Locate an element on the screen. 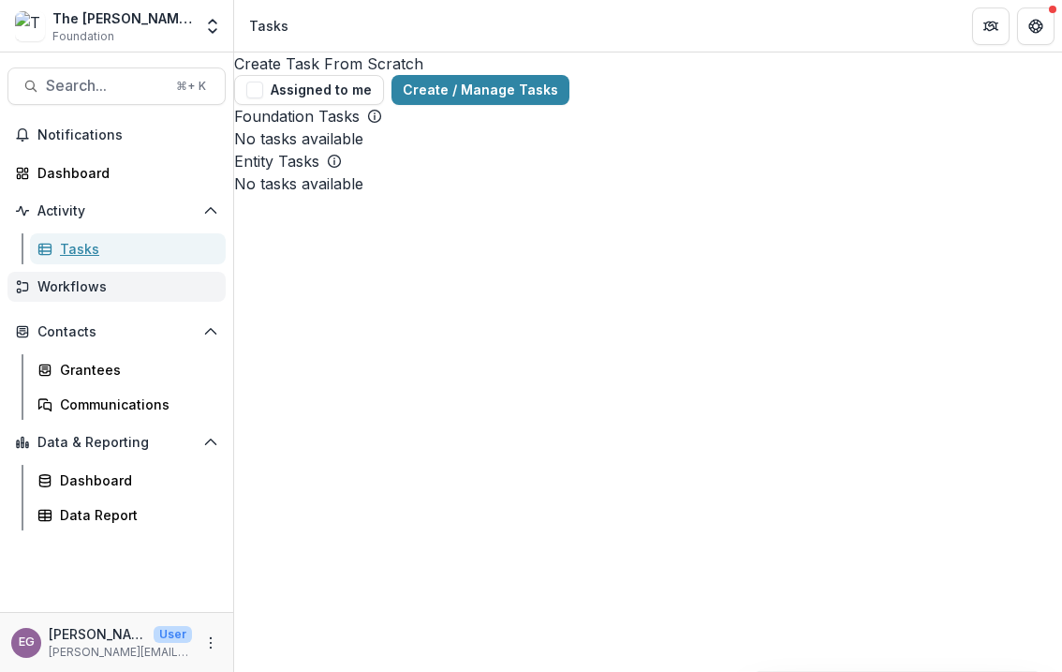 Image resolution: width=1062 pixels, height=672 pixels. span: Foundation is located at coordinates (83, 37).